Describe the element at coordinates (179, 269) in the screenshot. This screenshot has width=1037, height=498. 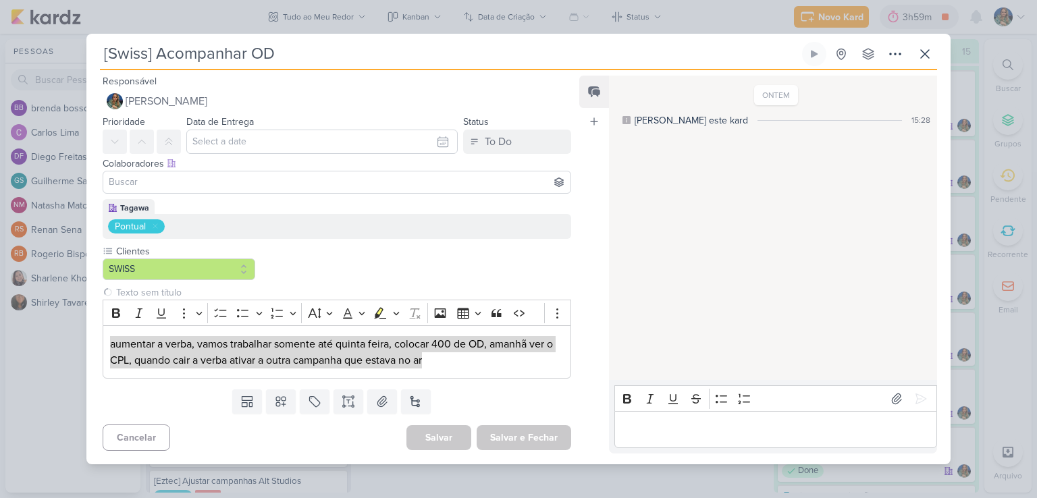
I see `button: SWISS` at that location.